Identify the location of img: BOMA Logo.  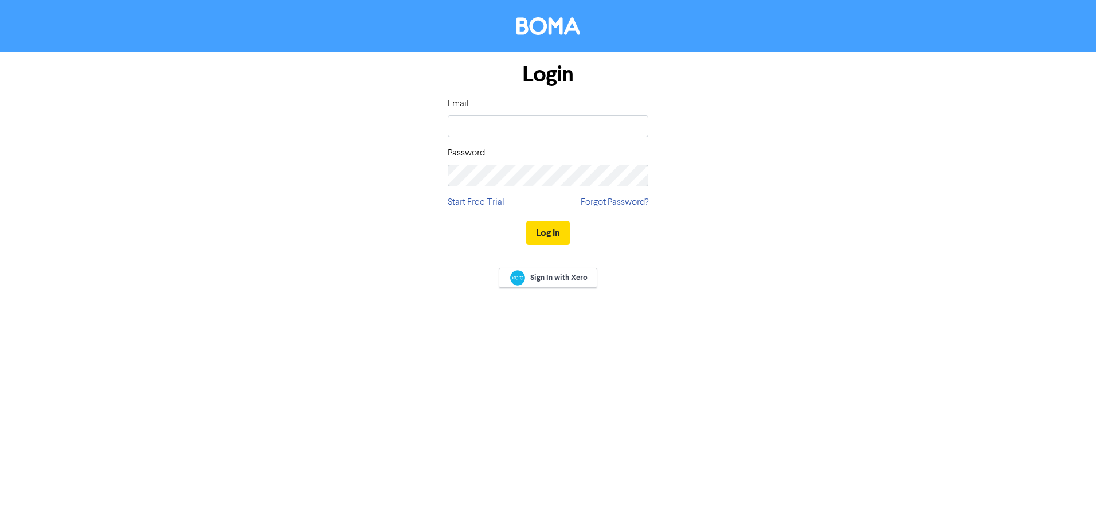
(548, 26).